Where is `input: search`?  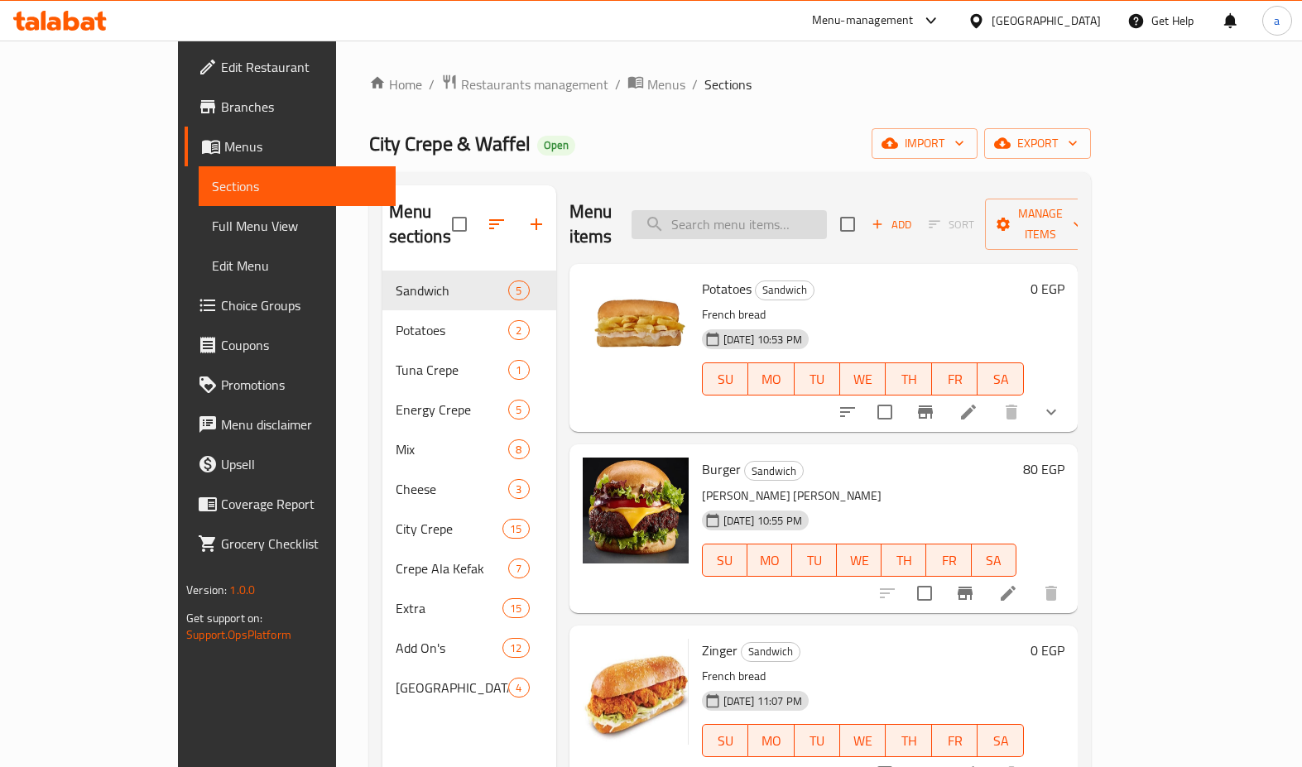
input: search is located at coordinates (729, 224).